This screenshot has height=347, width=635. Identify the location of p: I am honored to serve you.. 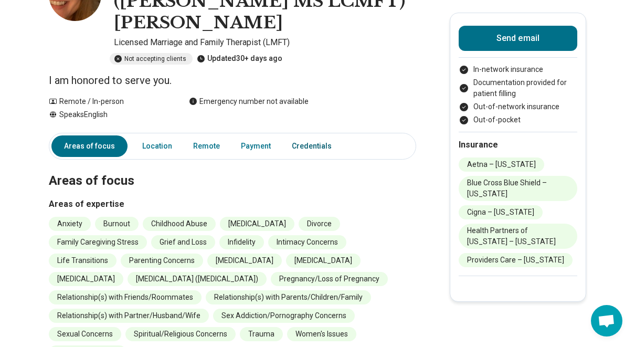
(233, 80).